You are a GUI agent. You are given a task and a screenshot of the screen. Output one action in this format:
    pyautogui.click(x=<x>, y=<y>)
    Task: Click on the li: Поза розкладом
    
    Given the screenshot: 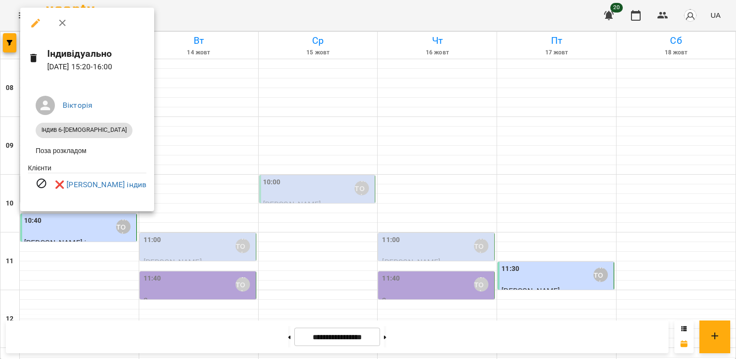 What is the action you would take?
    pyautogui.click(x=87, y=151)
    